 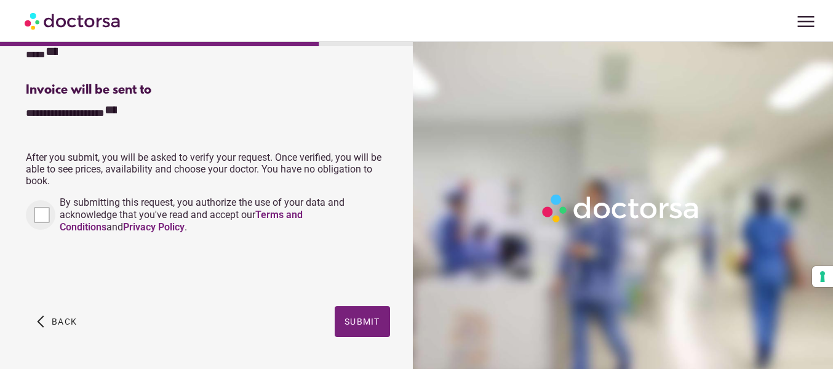 What do you see at coordinates (362, 321) in the screenshot?
I see `button: Submit` at bounding box center [362, 321].